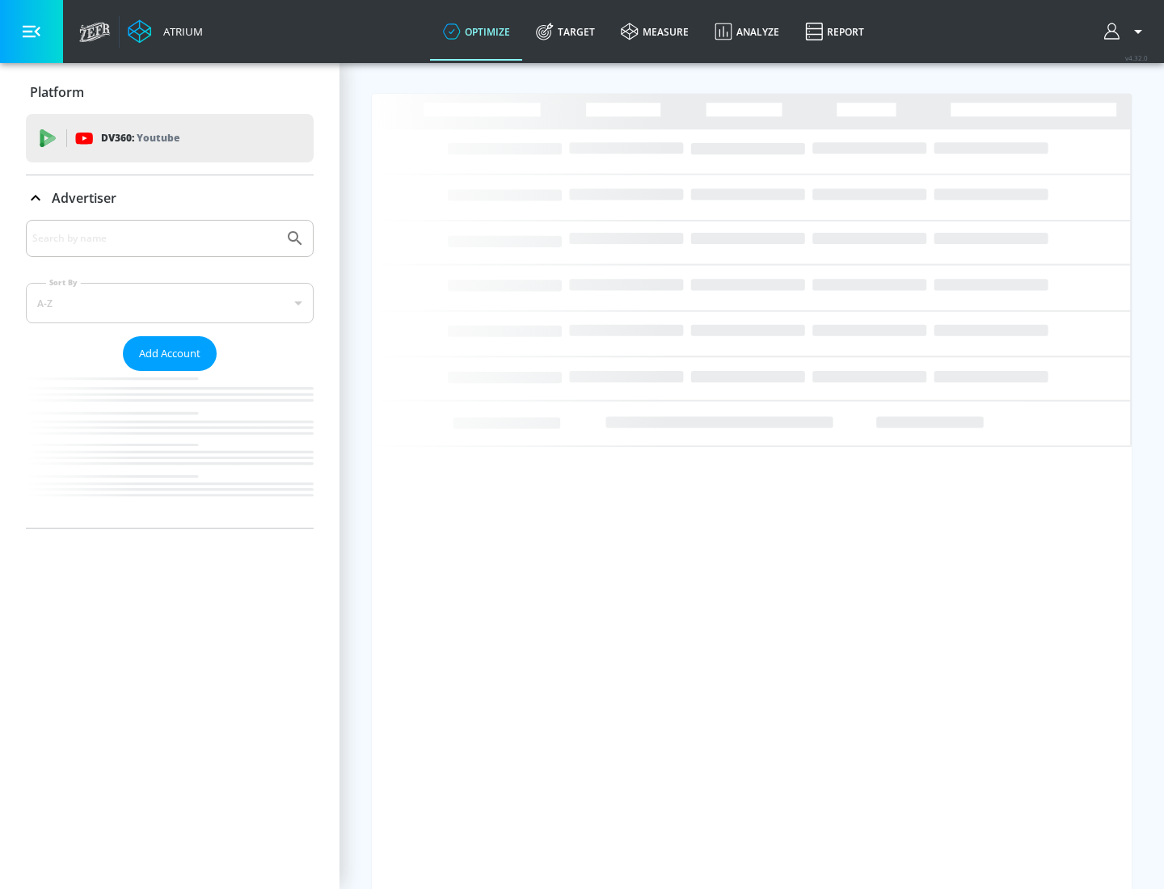 This screenshot has width=1164, height=889. What do you see at coordinates (170, 92) in the screenshot?
I see `div: Platform` at bounding box center [170, 92].